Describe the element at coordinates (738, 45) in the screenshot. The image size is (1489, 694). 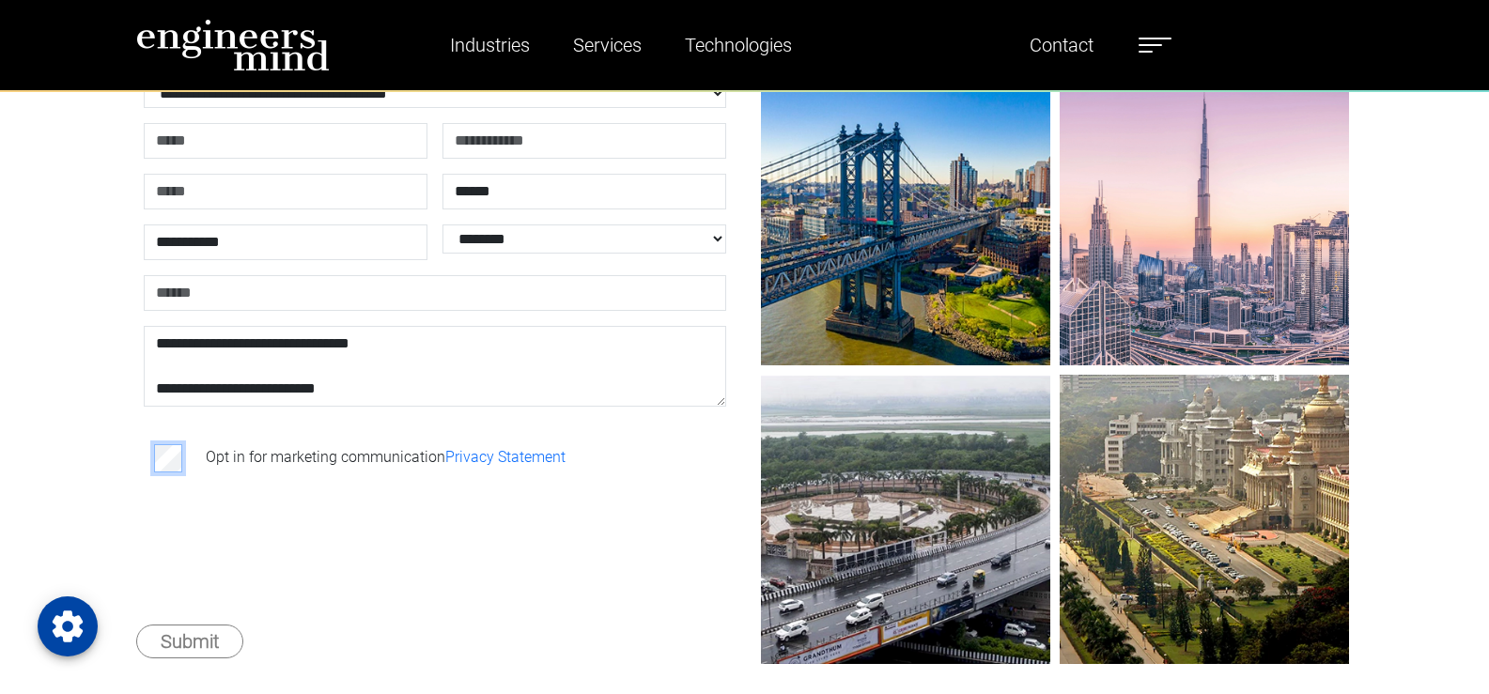
I see `a: Technologies` at that location.